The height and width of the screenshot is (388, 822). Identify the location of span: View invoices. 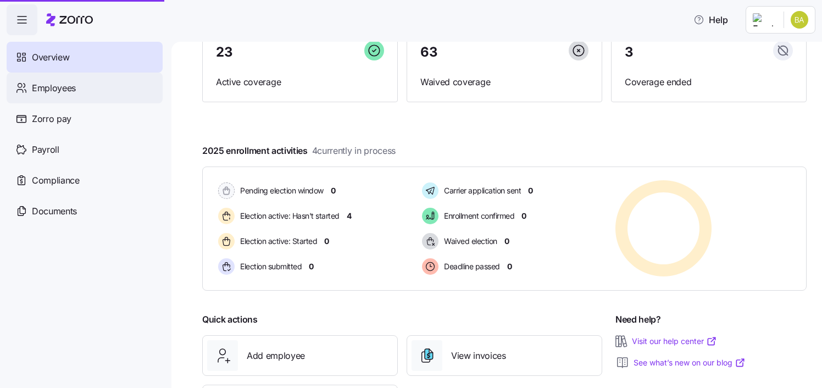
(479, 356).